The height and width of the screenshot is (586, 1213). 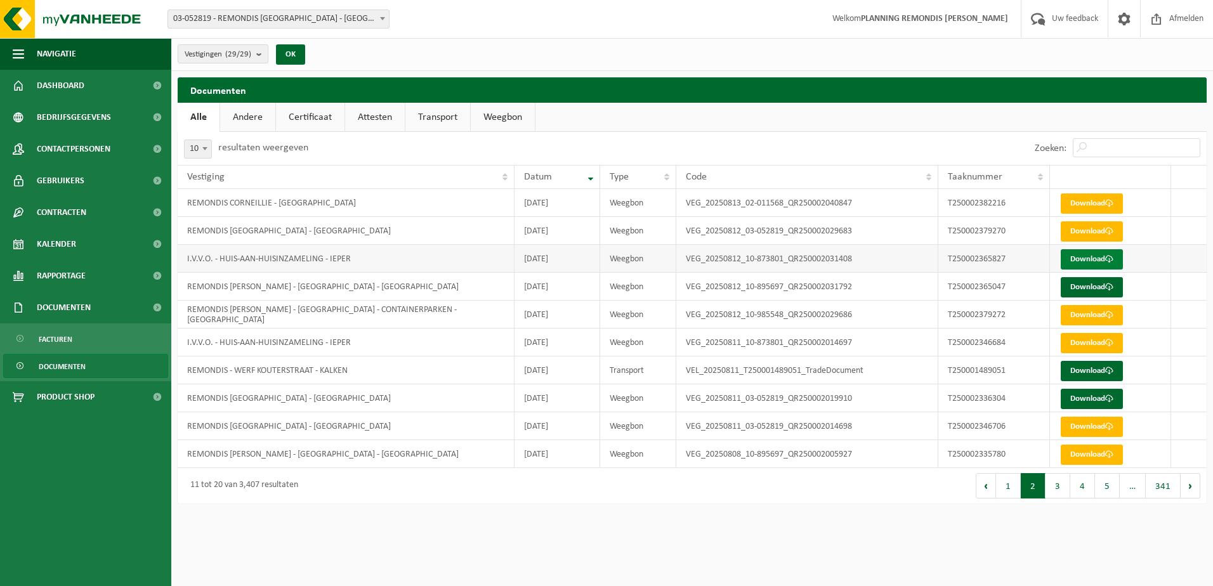 What do you see at coordinates (74, 117) in the screenshot?
I see `span: Bedrijfsgegevens` at bounding box center [74, 117].